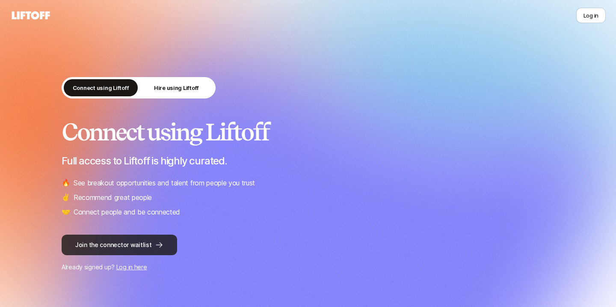 This screenshot has height=307, width=616. I want to click on p: Connect using Liftoff, so click(101, 88).